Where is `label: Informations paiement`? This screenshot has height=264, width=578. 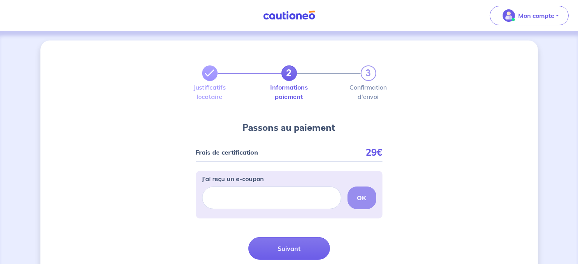 label: Informations paiement is located at coordinates (289, 92).